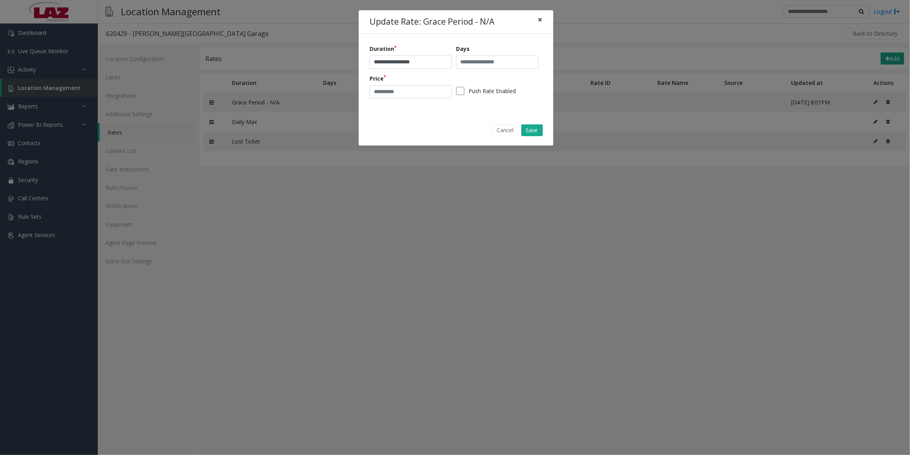  I want to click on h4: Update Rate: Grace Period - N/A, so click(431, 22).